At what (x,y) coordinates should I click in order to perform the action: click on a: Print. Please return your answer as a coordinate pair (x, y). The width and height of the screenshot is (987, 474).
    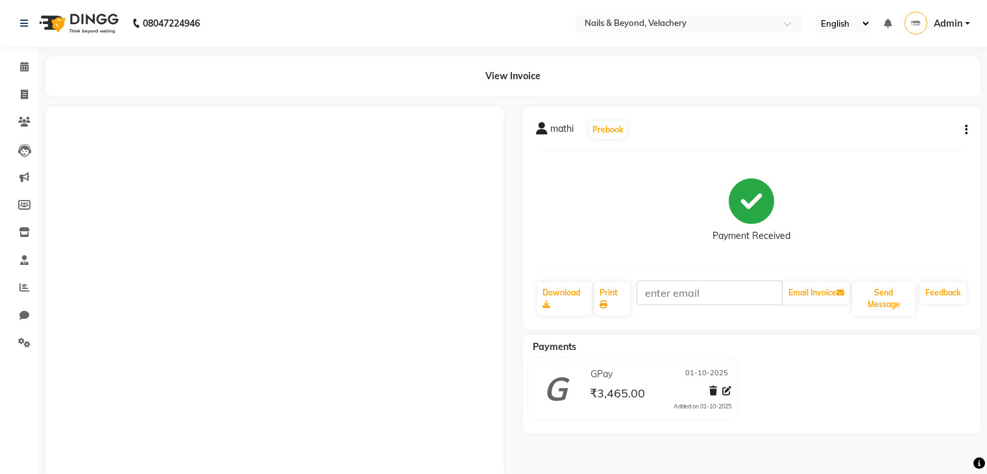
    Looking at the image, I should click on (612, 299).